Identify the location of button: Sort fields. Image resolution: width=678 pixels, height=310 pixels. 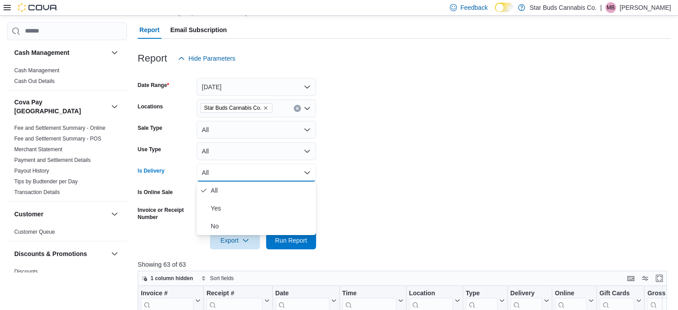
(217, 278).